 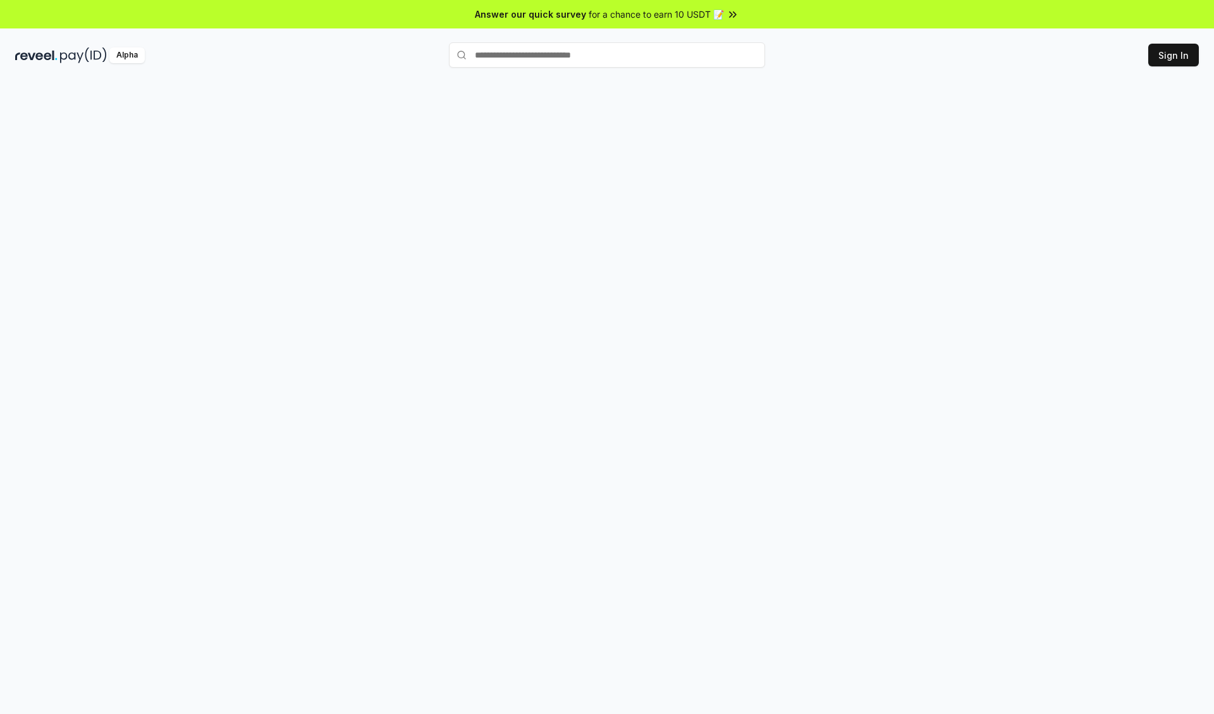 What do you see at coordinates (127, 55) in the screenshot?
I see `div: Alpha` at bounding box center [127, 55].